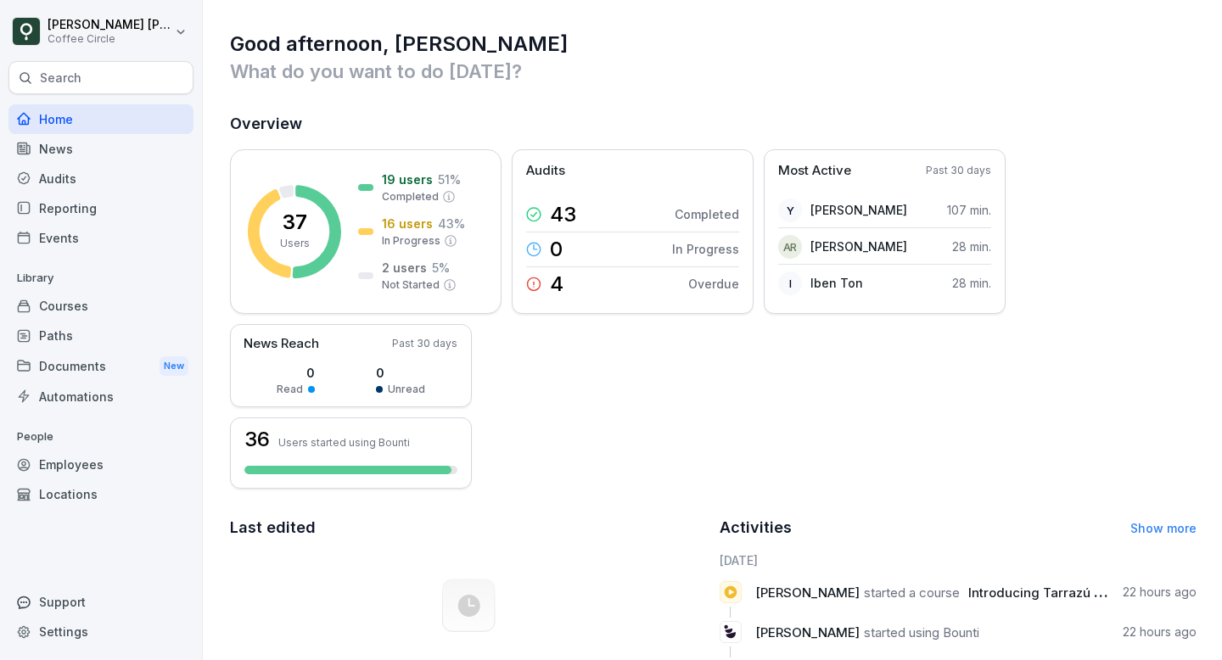 This screenshot has height=660, width=1222. Describe the element at coordinates (101, 396) in the screenshot. I see `a: Automations` at that location.